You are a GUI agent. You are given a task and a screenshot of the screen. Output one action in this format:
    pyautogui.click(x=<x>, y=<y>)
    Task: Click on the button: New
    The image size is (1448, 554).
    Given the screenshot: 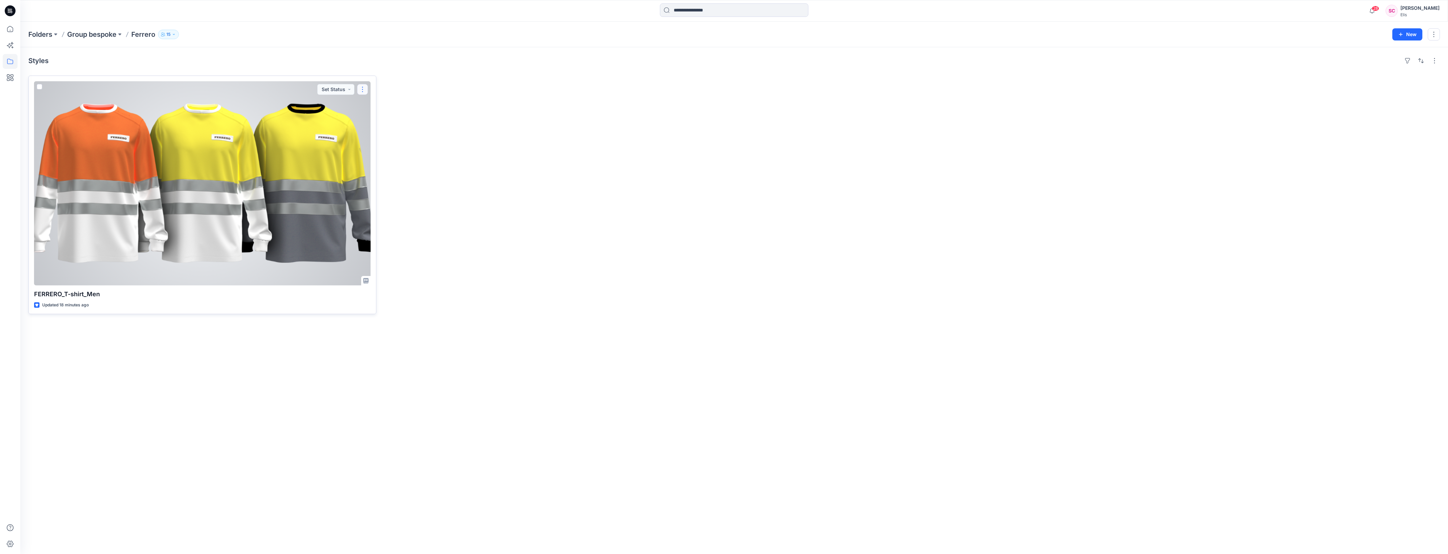 What is the action you would take?
    pyautogui.click(x=1407, y=34)
    